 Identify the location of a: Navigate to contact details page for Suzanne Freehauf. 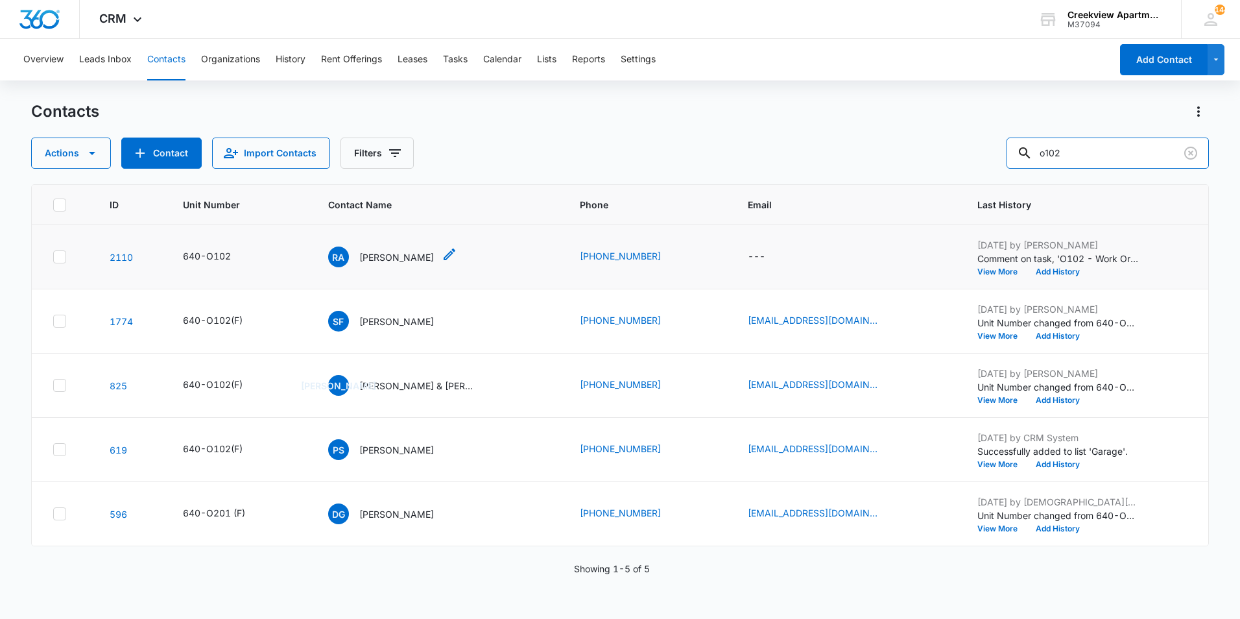
(121, 321).